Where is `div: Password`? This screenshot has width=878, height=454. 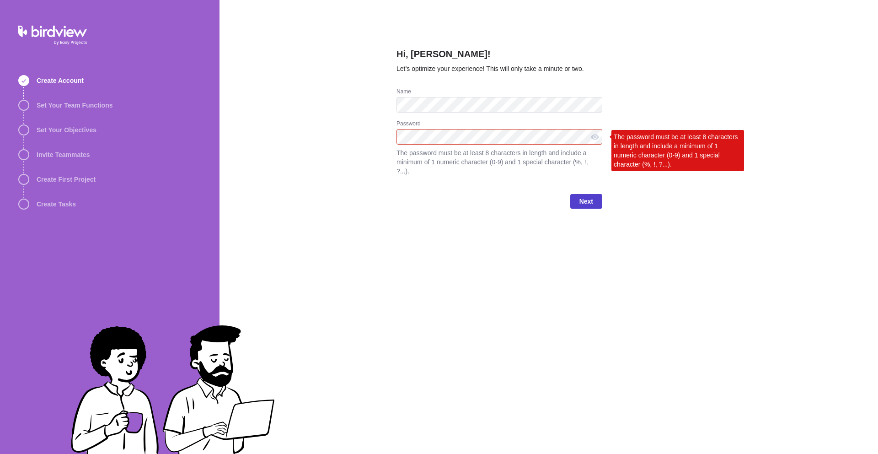
div: Password is located at coordinates (499, 124).